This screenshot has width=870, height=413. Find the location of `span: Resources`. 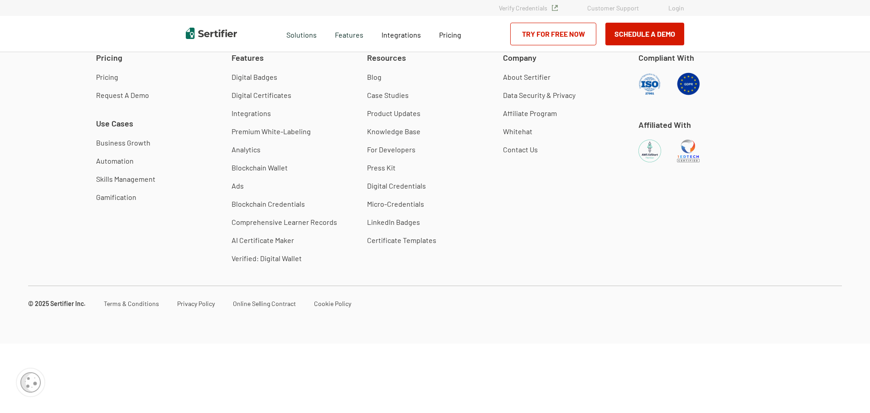

span: Resources is located at coordinates (387, 58).